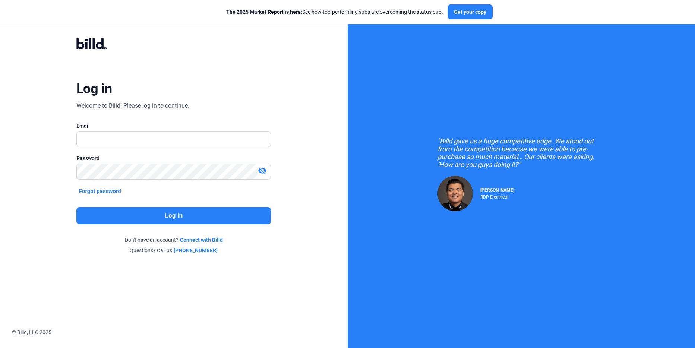  Describe the element at coordinates (497, 196) in the screenshot. I see `div: RDP Electrical` at that location.